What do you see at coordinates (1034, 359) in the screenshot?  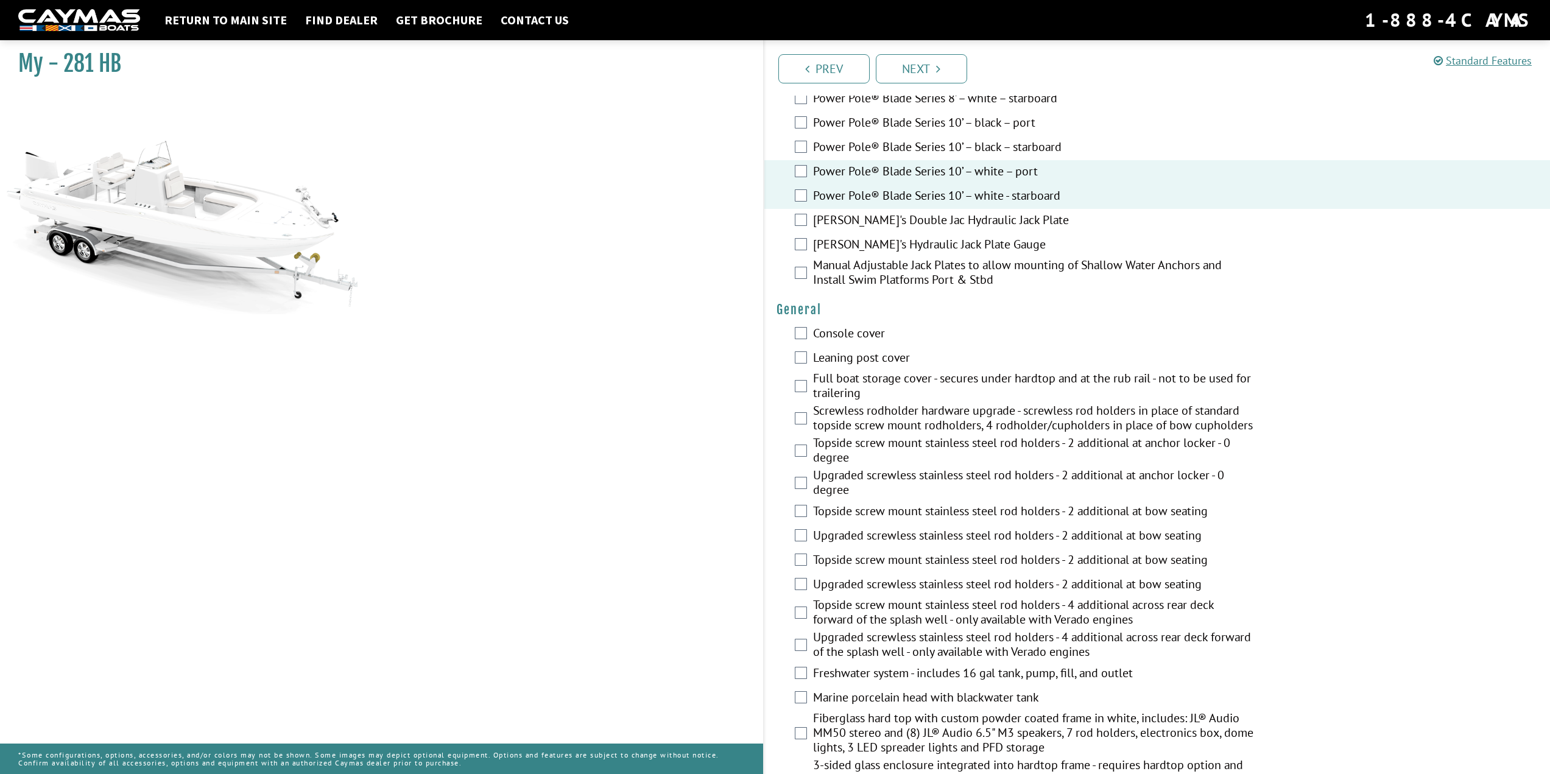 I see `label: Leaning post cover` at bounding box center [1034, 359].